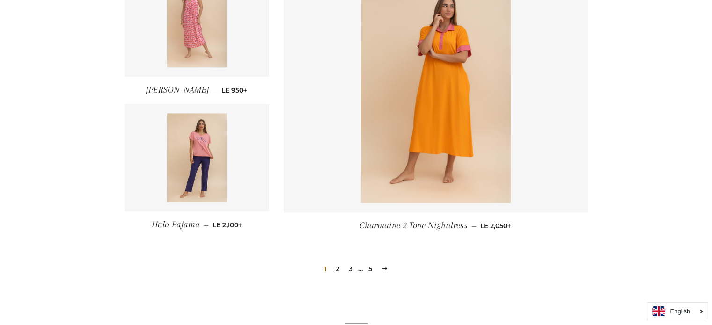 This screenshot has height=325, width=712. I want to click on span: Charmaine 2 Tone Nightdress, so click(413, 226).